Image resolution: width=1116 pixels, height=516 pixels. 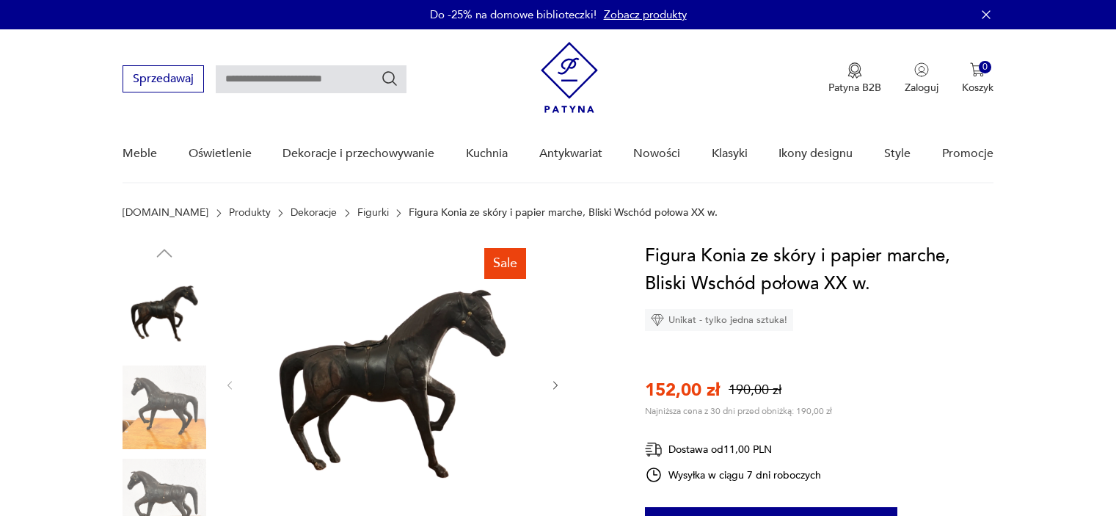 What do you see at coordinates (571, 153) in the screenshot?
I see `a: Antykwariat` at bounding box center [571, 153].